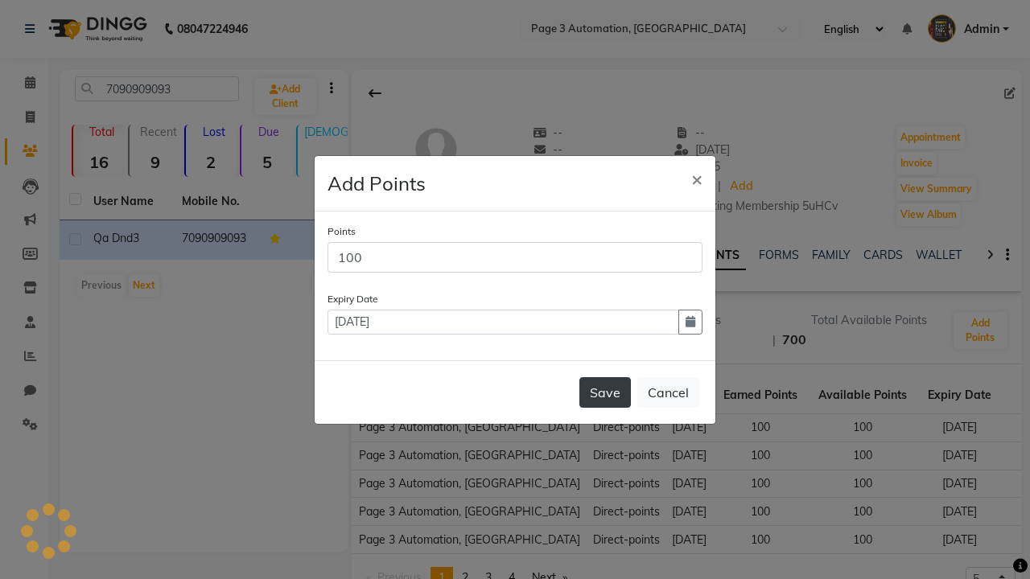 This screenshot has width=1030, height=579. I want to click on button: Cancel, so click(668, 393).